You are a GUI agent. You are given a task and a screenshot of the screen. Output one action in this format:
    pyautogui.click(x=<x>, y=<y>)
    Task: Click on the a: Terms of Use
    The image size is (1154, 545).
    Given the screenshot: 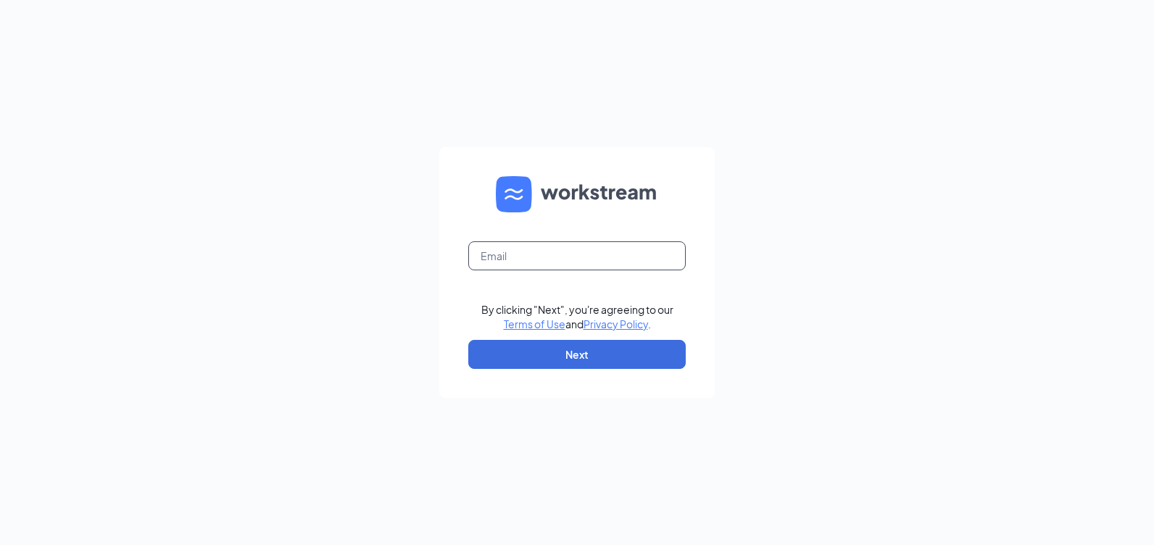 What is the action you would take?
    pyautogui.click(x=534, y=324)
    